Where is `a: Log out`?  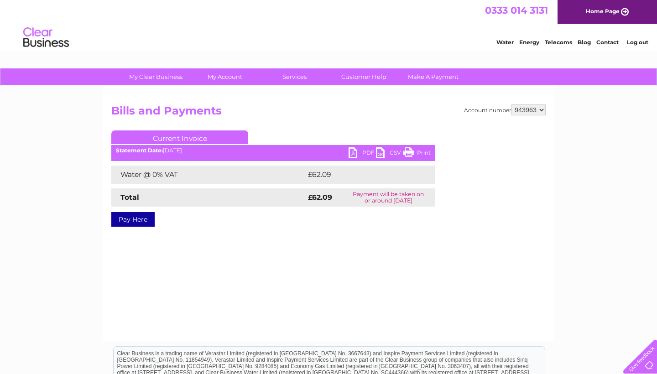
a: Log out is located at coordinates (637, 42).